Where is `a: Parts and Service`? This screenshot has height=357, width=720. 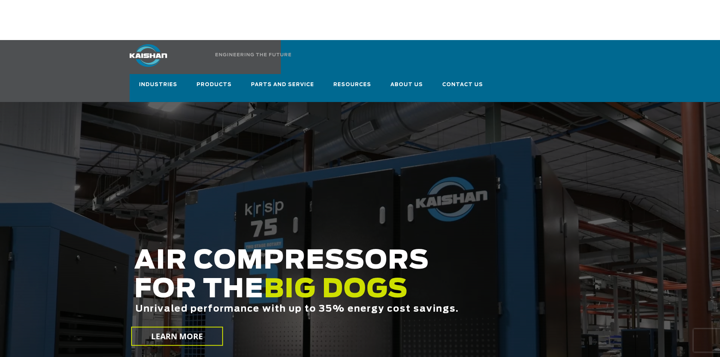 a: Parts and Service is located at coordinates (283, 88).